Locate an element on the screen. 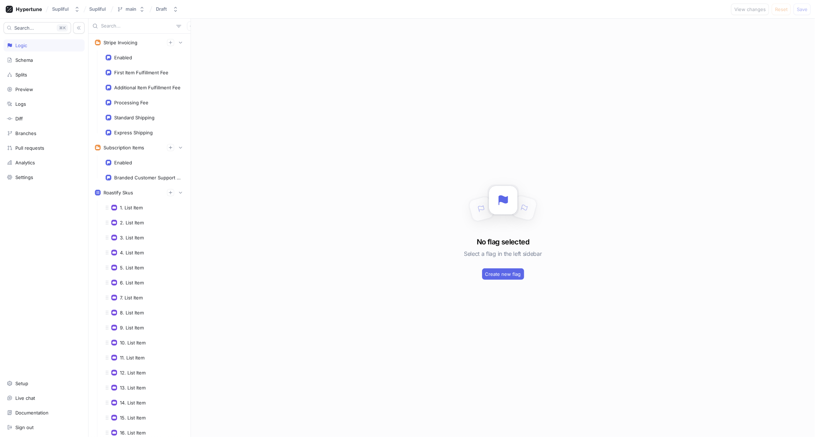 Image resolution: width=815 pixels, height=437 pixels. div: Preview is located at coordinates (24, 89).